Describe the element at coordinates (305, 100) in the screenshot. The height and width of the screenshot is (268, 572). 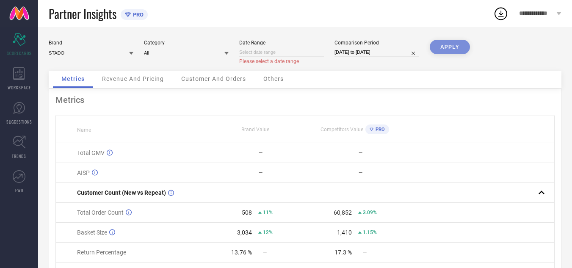
I see `div: Metrics` at that location.